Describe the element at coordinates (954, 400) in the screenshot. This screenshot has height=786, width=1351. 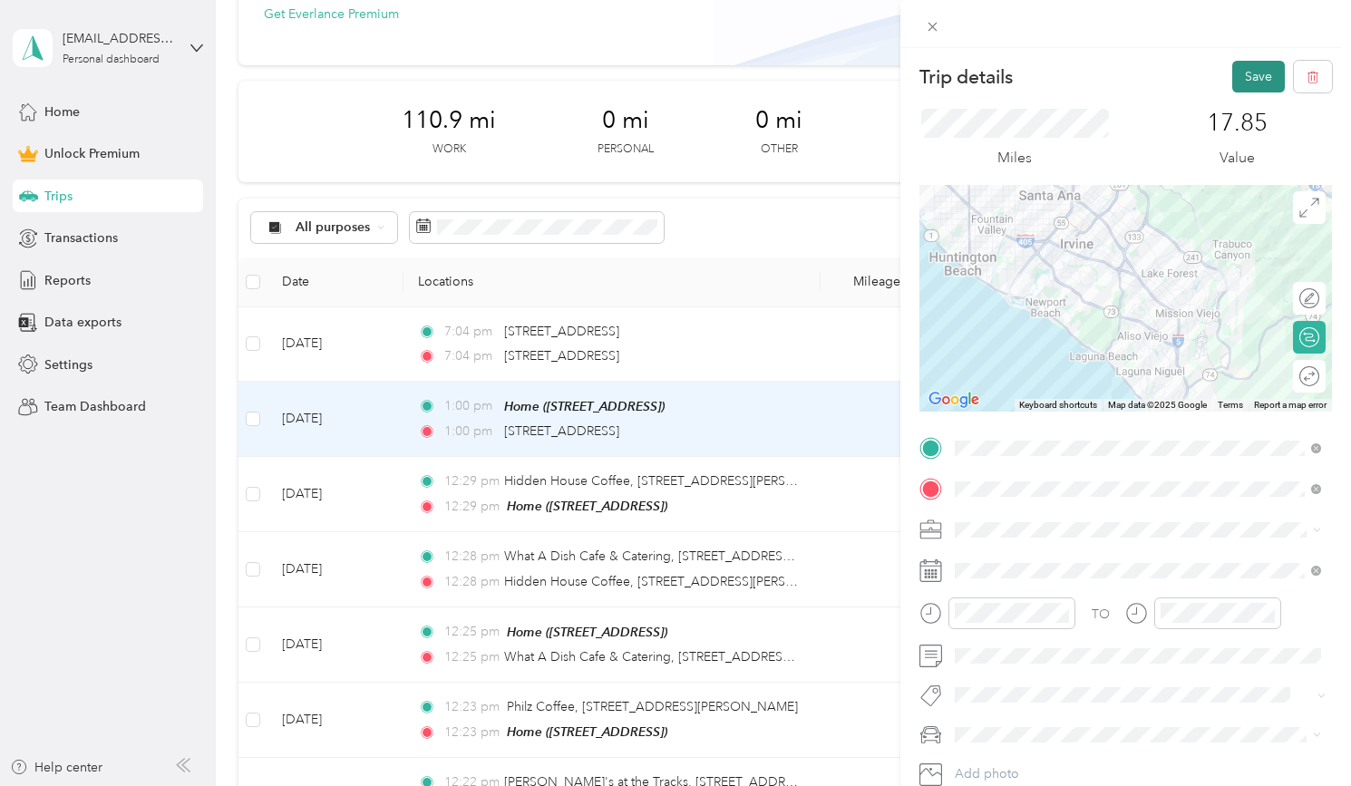
I see `img: Google` at that location.